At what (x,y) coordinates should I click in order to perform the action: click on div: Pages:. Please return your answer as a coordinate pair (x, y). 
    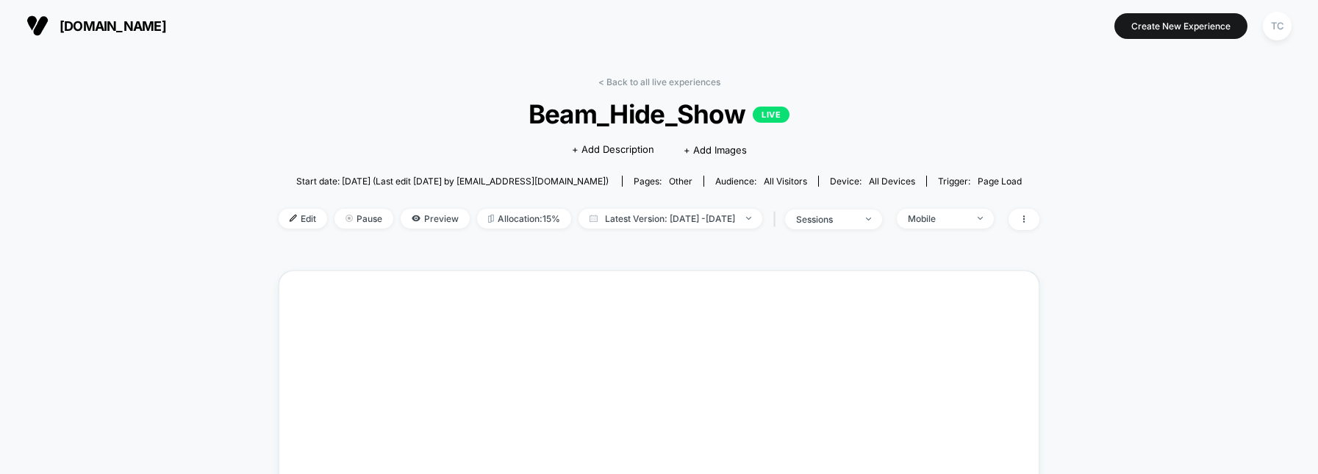
    Looking at the image, I should click on (663, 181).